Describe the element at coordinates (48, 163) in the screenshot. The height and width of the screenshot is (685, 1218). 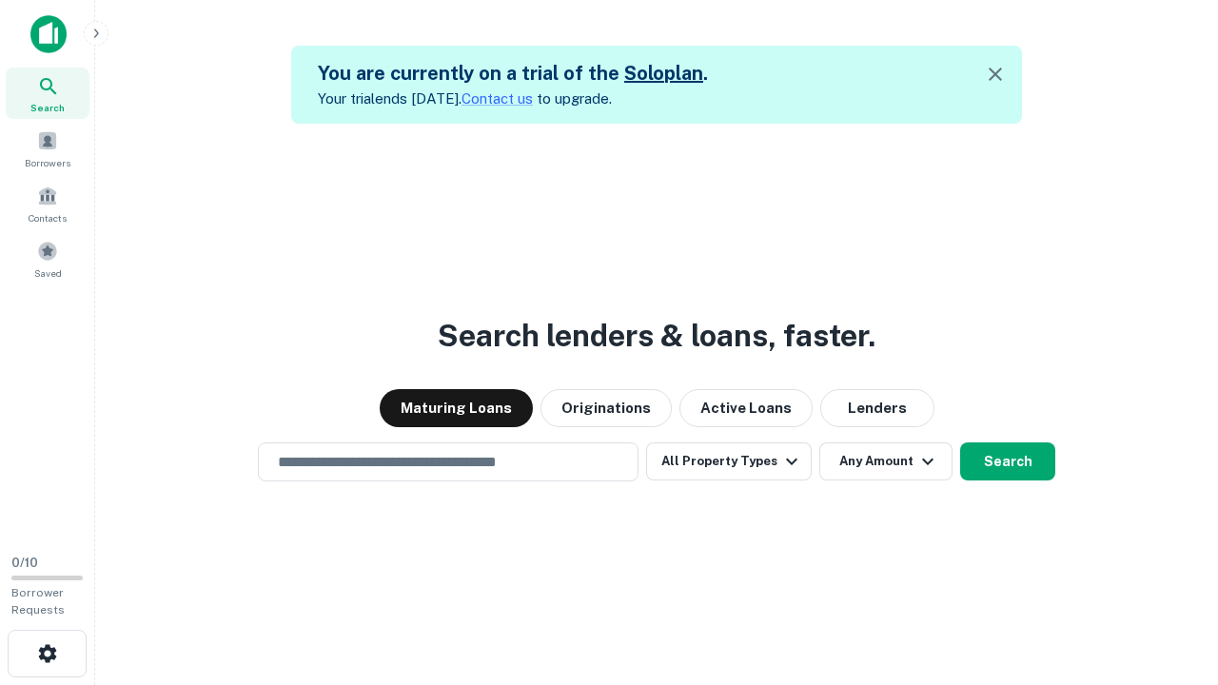
I see `span: Borrowers` at that location.